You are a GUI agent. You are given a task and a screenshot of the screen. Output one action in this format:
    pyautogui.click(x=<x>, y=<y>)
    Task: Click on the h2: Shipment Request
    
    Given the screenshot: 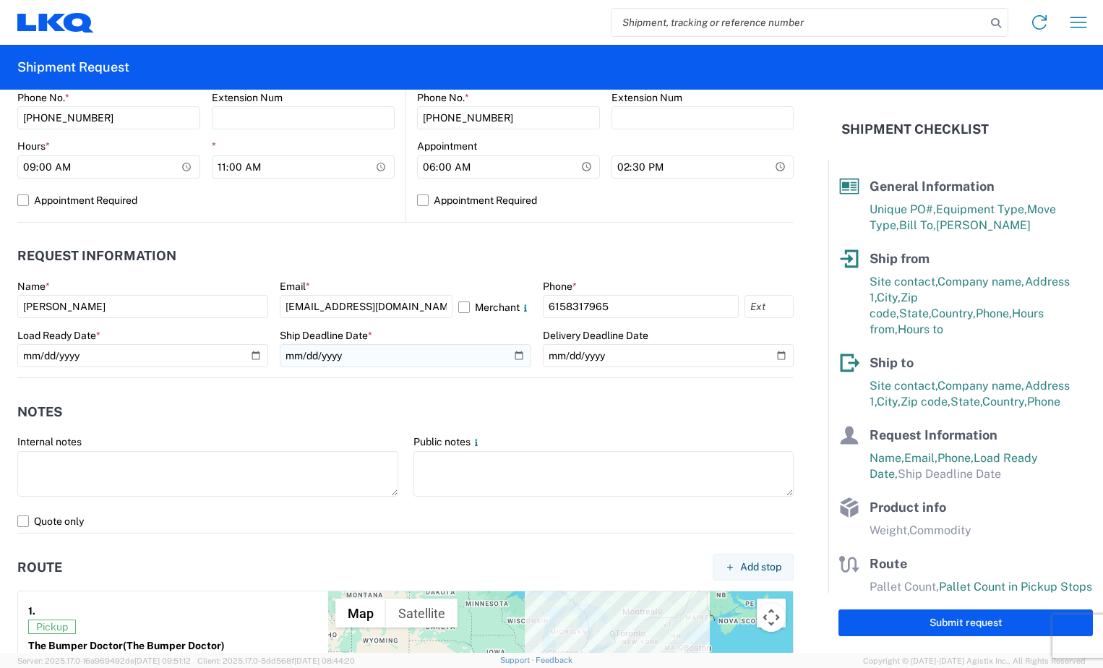 What is the action you would take?
    pyautogui.click(x=73, y=67)
    